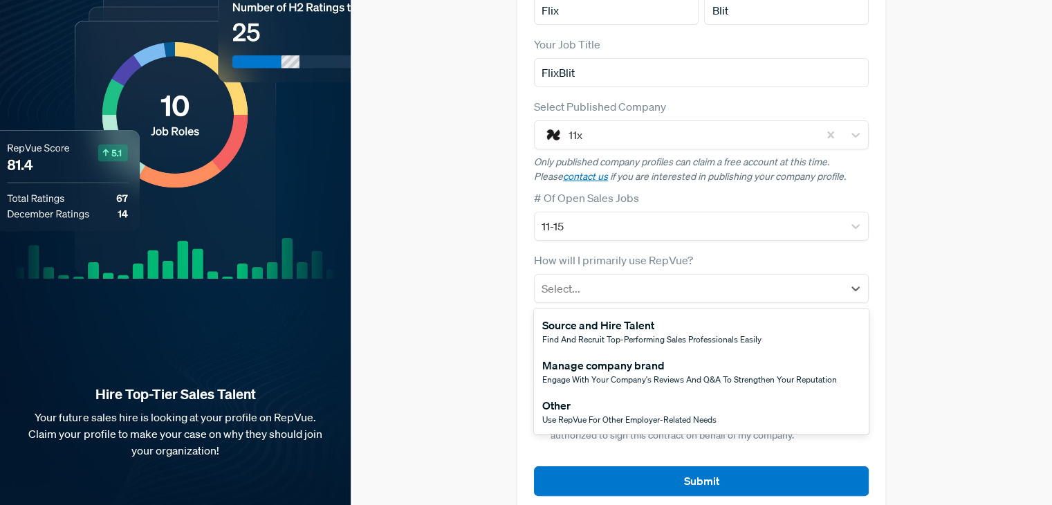  What do you see at coordinates (689, 365) in the screenshot?
I see `div: Manage company brand` at bounding box center [689, 365].